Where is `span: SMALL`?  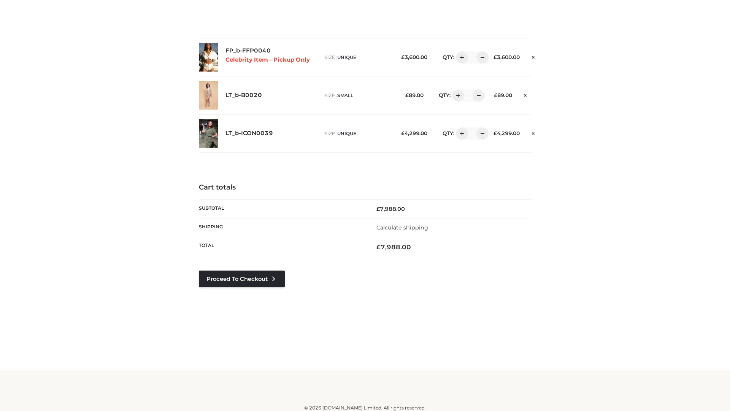
span: SMALL is located at coordinates (345, 95).